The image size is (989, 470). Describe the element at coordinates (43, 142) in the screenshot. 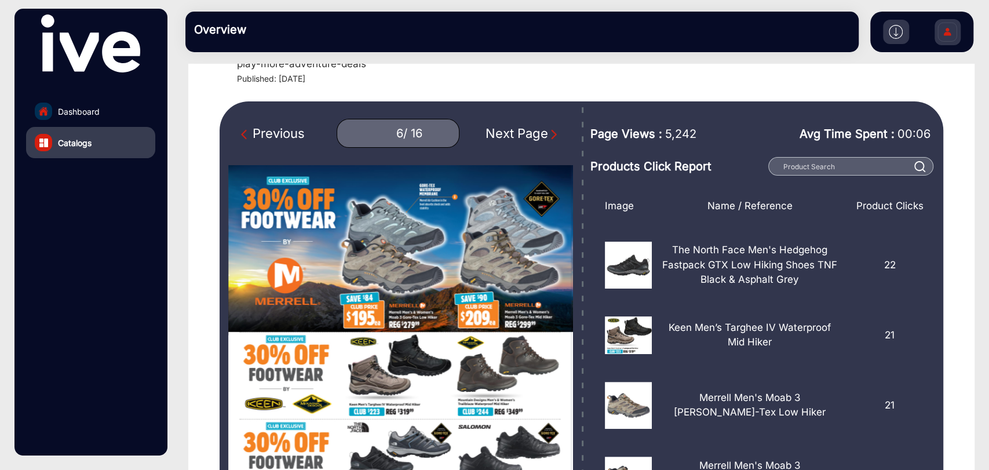

I see `img: catalog` at that location.